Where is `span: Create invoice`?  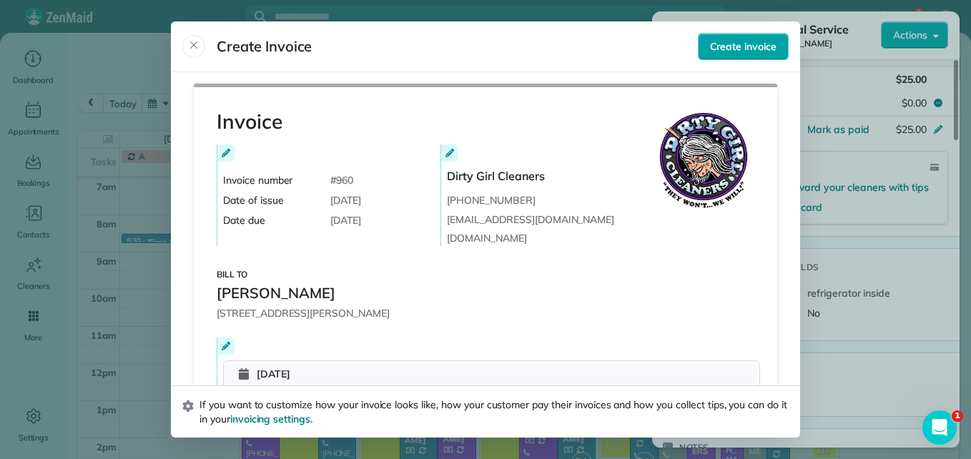 span: Create invoice is located at coordinates (743, 46).